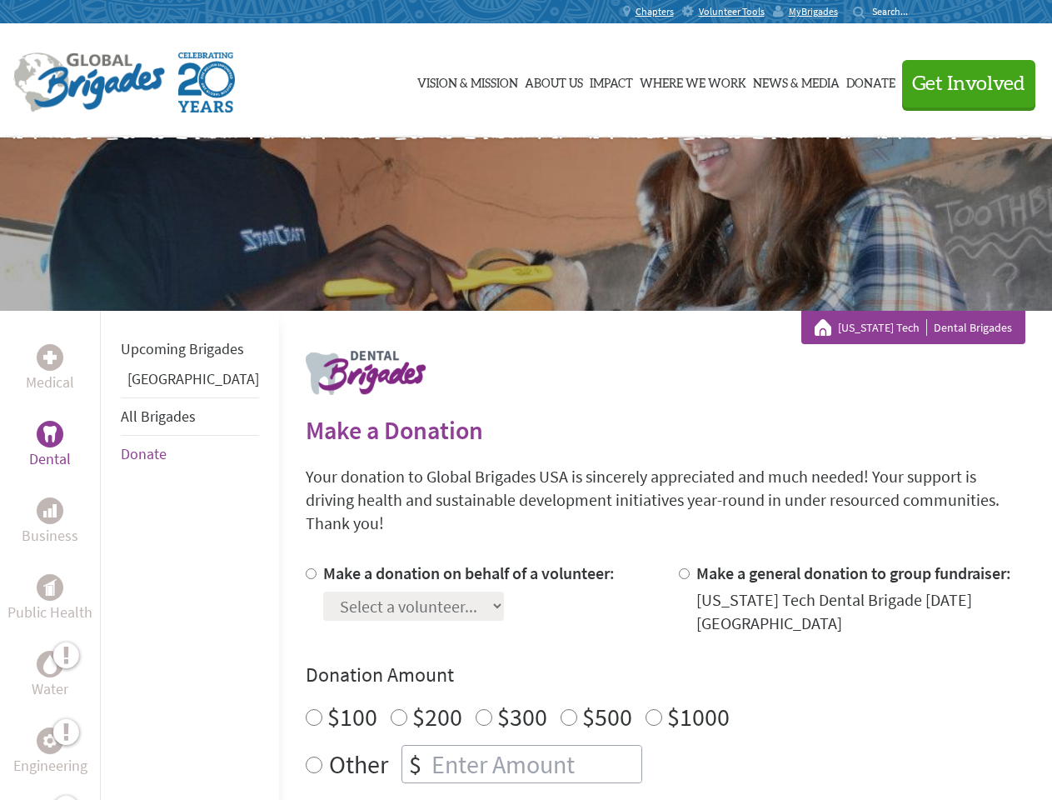 The width and height of the screenshot is (1052, 800). What do you see at coordinates (50, 357) in the screenshot?
I see `div: Medical` at bounding box center [50, 357].